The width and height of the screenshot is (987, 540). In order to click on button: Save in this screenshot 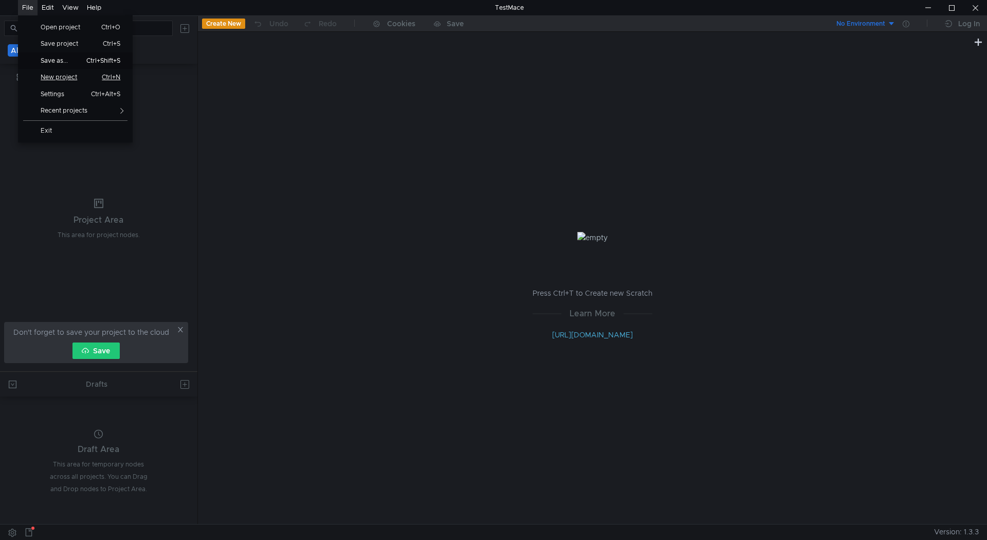, I will do `click(96, 350)`.